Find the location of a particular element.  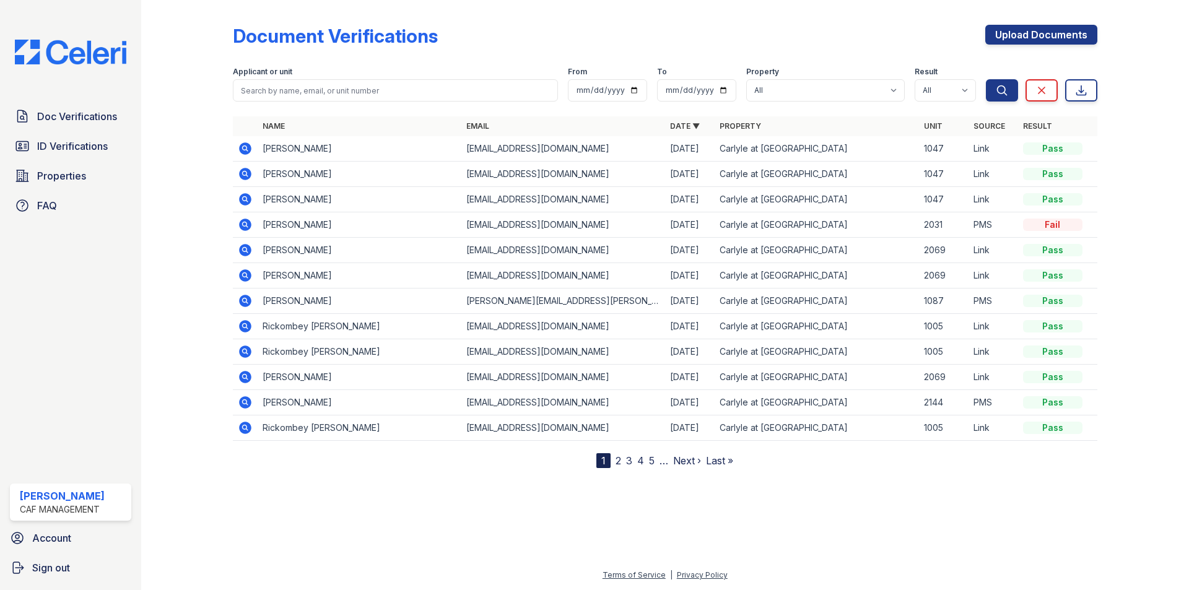

a: 4 is located at coordinates (640, 461).